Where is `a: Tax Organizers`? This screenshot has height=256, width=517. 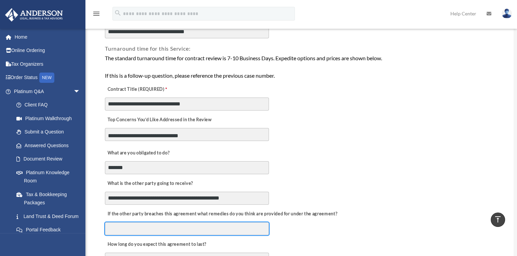
a: Tax Organizers is located at coordinates (47, 64).